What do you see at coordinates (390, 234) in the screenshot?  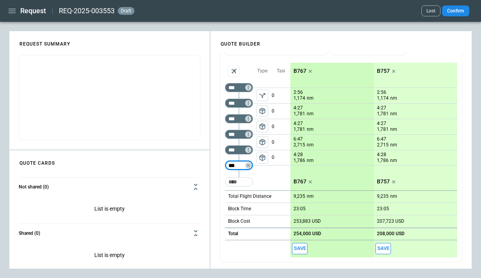 I see `p: 208,000 USD` at bounding box center [390, 234].